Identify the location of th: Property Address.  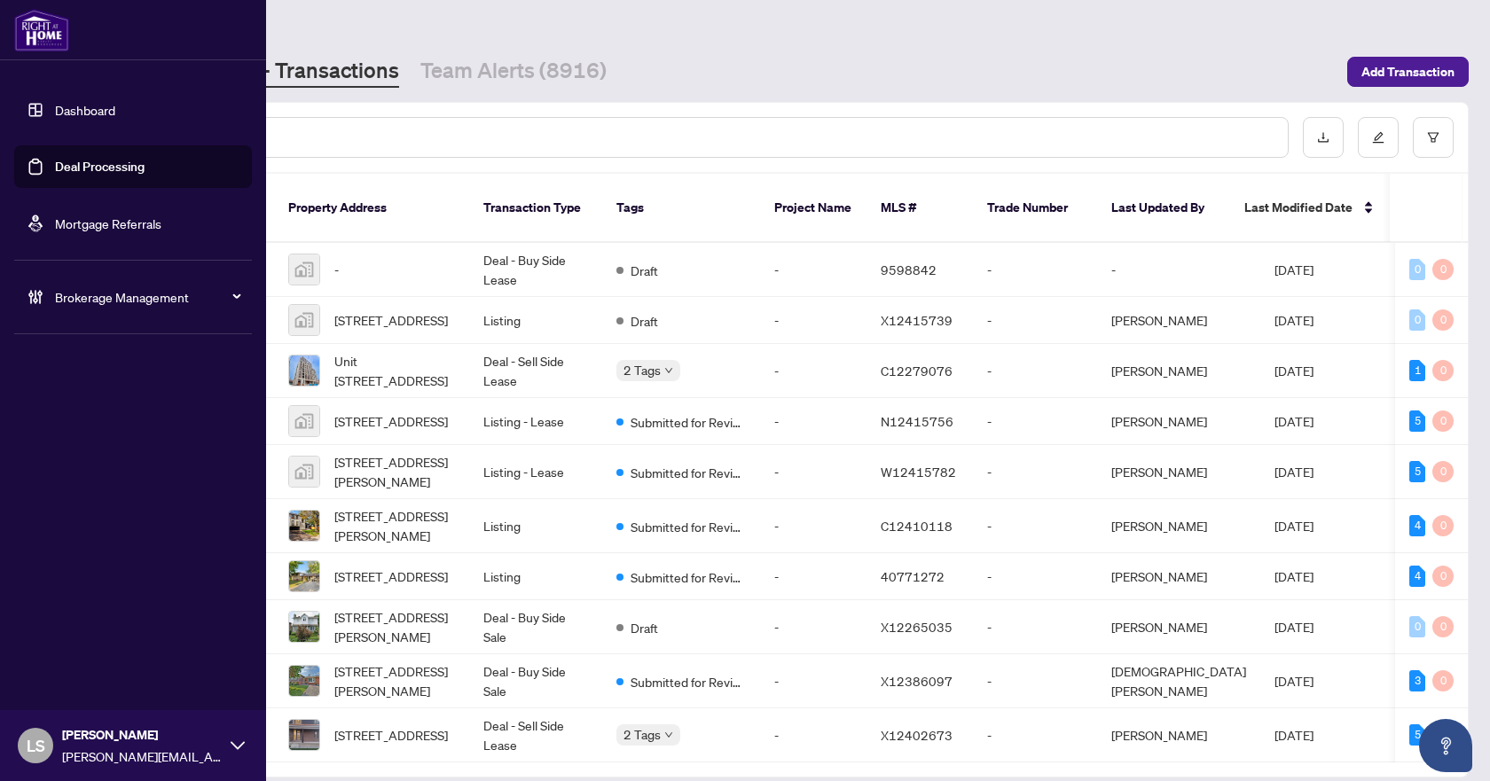
(372, 208).